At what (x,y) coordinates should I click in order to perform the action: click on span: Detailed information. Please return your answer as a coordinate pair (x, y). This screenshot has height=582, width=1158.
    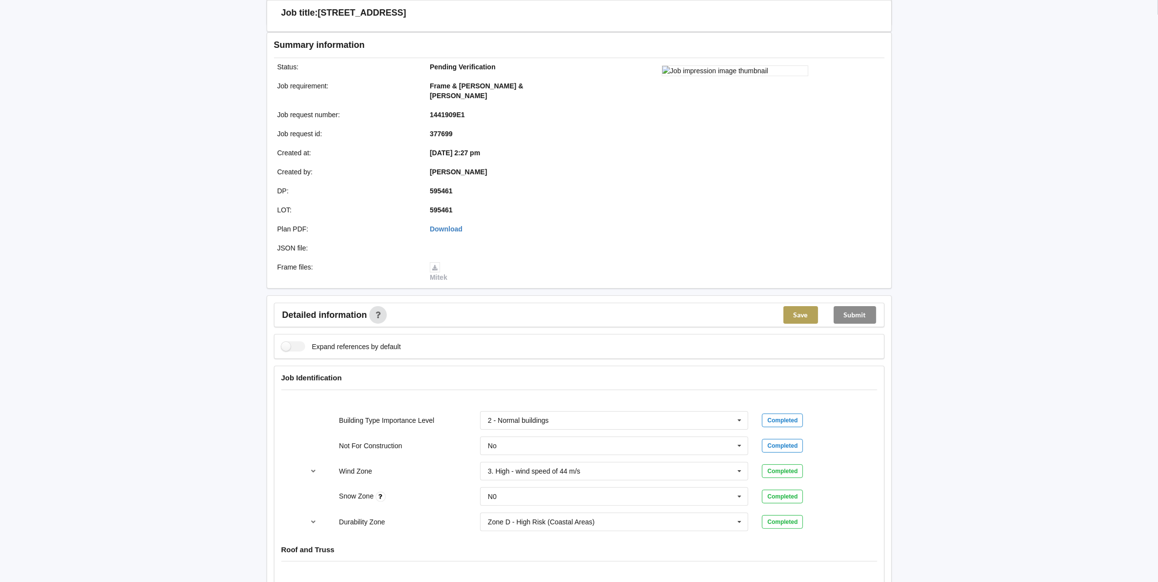
    Looking at the image, I should click on (325, 315).